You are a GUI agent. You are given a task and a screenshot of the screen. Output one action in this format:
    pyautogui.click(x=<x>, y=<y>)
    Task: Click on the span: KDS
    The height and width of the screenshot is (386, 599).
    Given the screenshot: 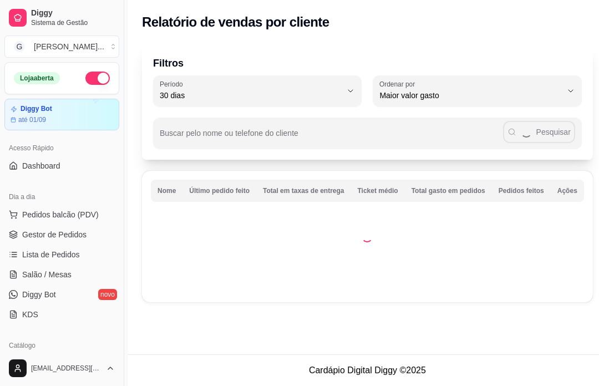 What is the action you would take?
    pyautogui.click(x=30, y=315)
    